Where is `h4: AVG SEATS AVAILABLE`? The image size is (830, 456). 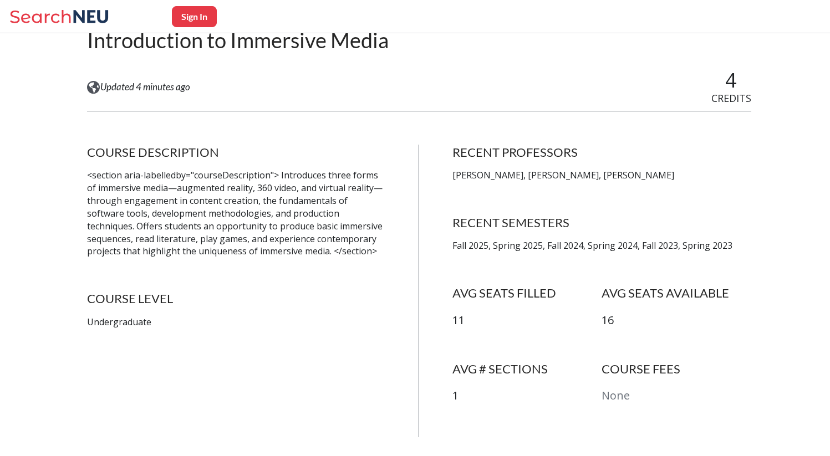
h4: AVG SEATS AVAILABLE is located at coordinates (676, 293).